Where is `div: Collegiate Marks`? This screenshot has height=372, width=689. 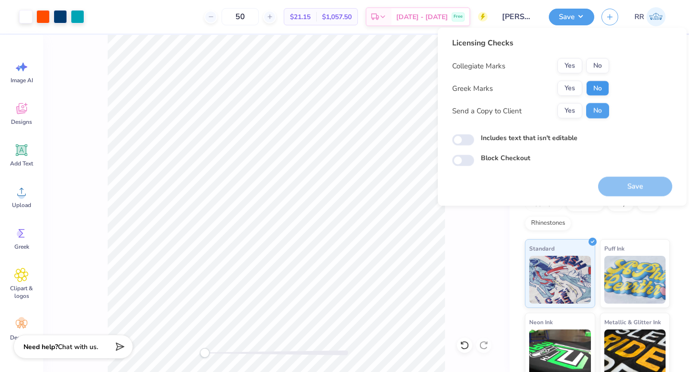
div: Collegiate Marks is located at coordinates (479, 66).